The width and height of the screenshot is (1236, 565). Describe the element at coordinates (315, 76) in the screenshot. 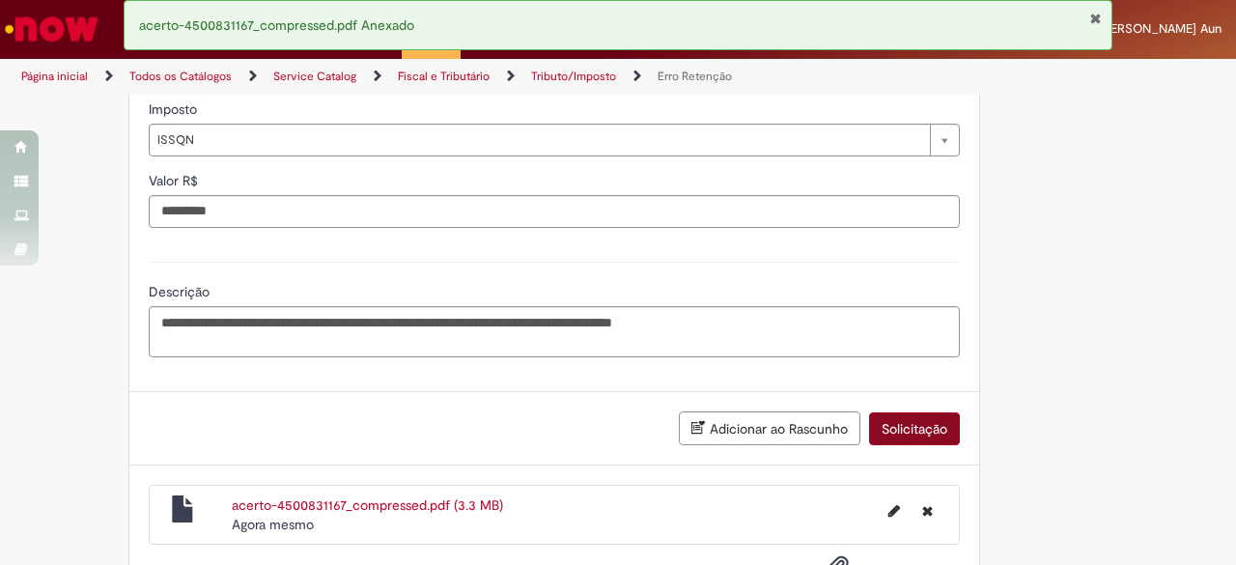

I see `a: Service Catalog` at that location.